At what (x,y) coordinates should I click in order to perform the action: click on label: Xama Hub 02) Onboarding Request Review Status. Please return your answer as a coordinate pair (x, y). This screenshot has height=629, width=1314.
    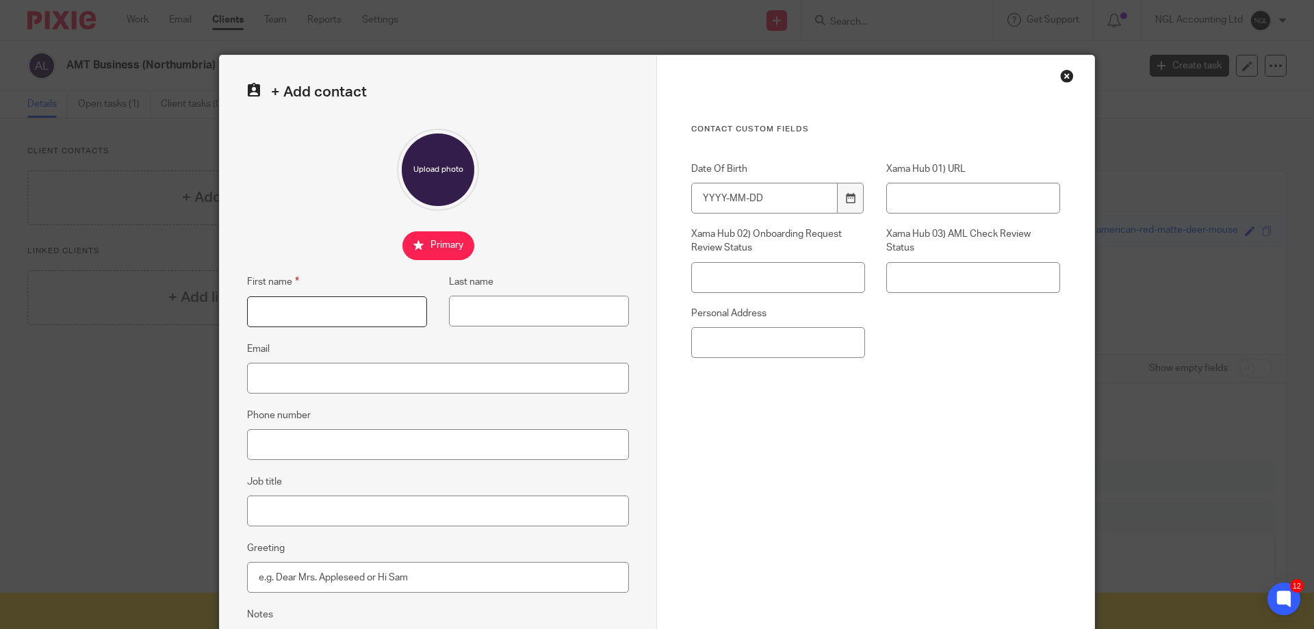
    Looking at the image, I should click on (778, 241).